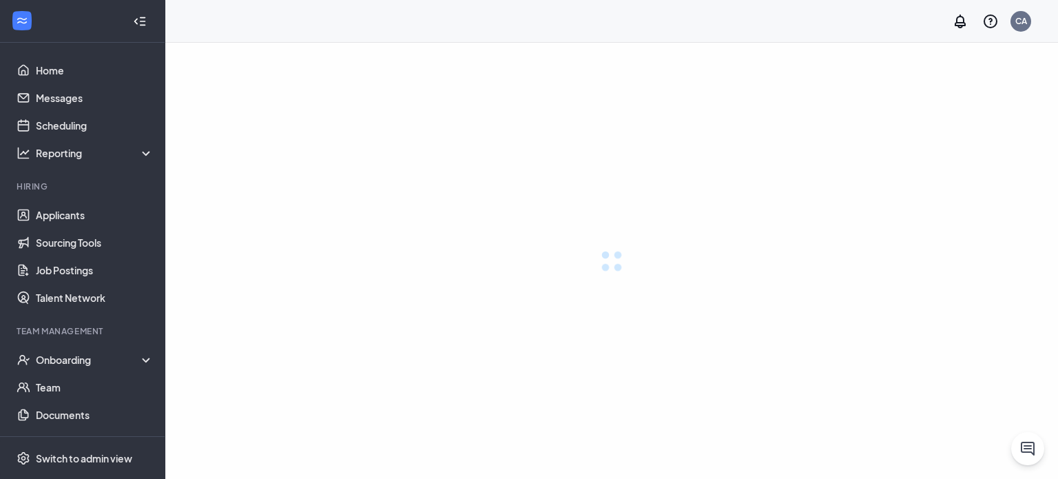 This screenshot has width=1058, height=479. I want to click on div: CA, so click(1021, 21).